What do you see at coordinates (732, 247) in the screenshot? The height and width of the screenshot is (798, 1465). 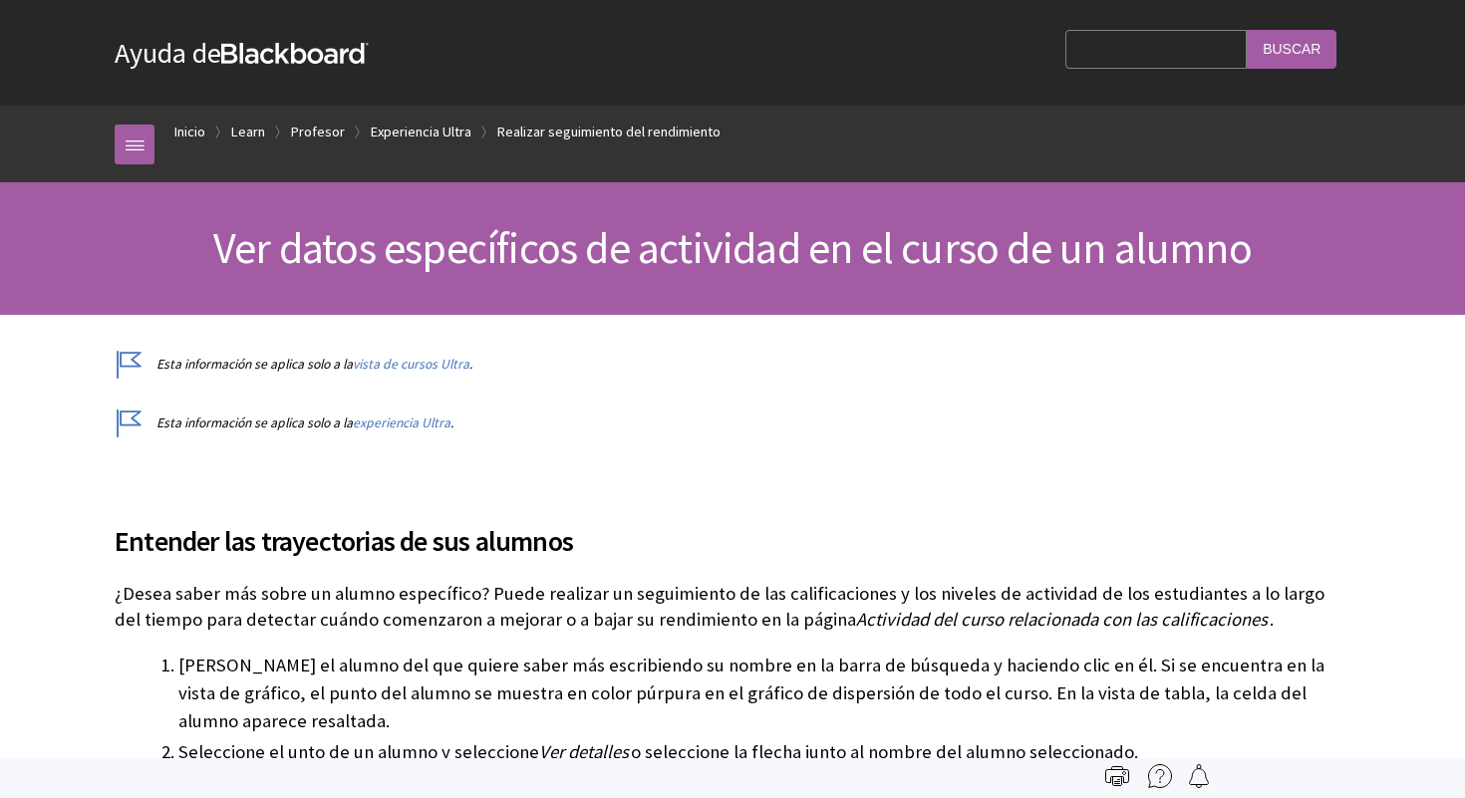 I see `span: Ver datos específicos de actividad en el curso de un alumno` at bounding box center [732, 247].